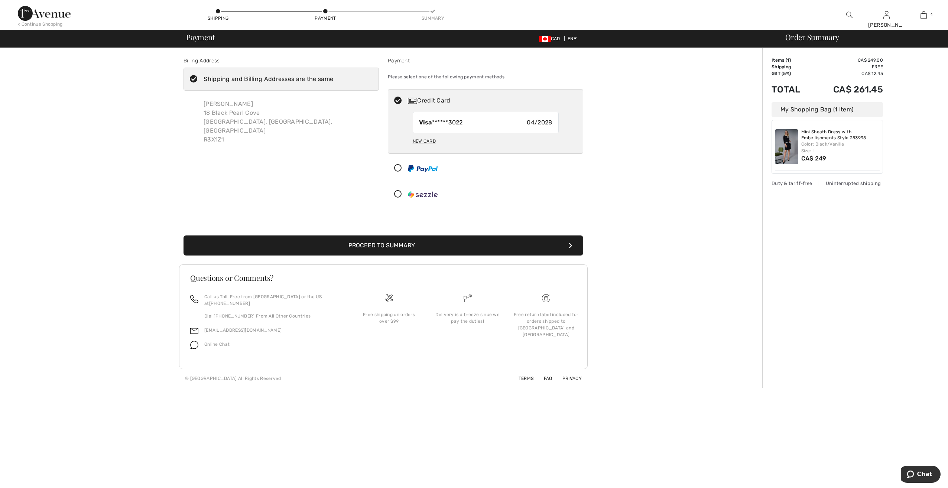 The height and width of the screenshot is (488, 948). Describe the element at coordinates (268, 79) in the screenshot. I see `div: Shipping and Billing Addresses are the same` at that location.